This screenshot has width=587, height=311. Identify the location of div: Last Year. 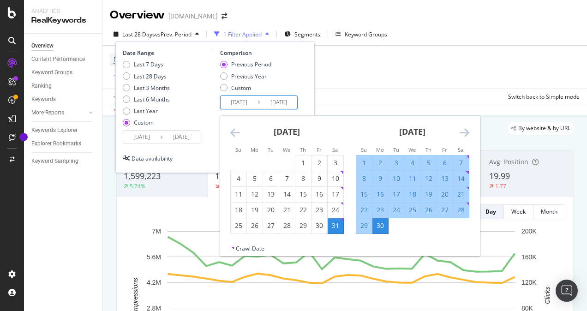
(146, 111).